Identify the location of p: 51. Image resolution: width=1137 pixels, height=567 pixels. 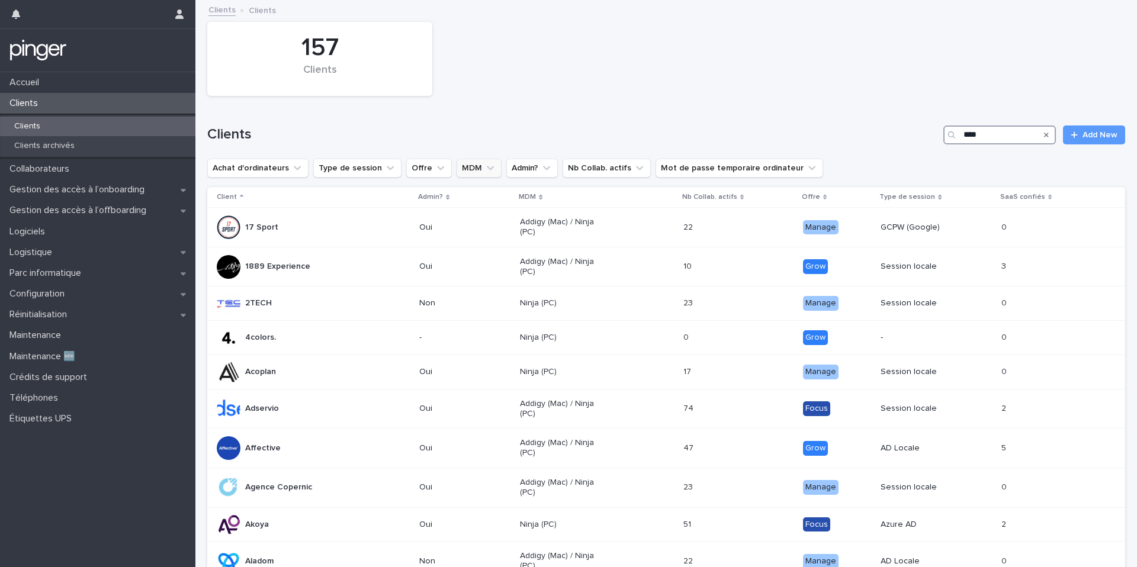
(688, 524).